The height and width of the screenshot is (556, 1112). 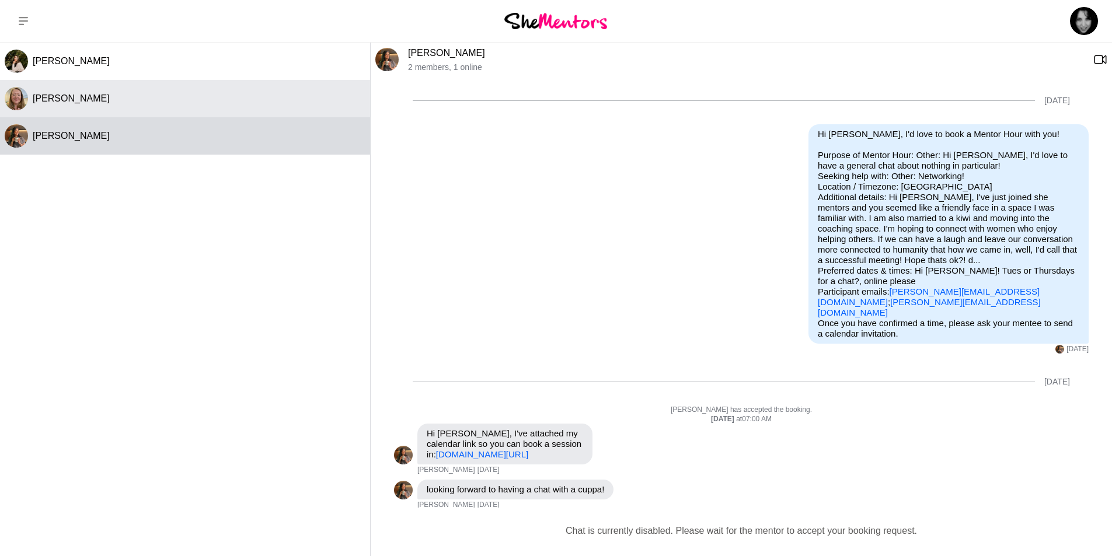 I want to click on div: Katriona Li, so click(x=16, y=61).